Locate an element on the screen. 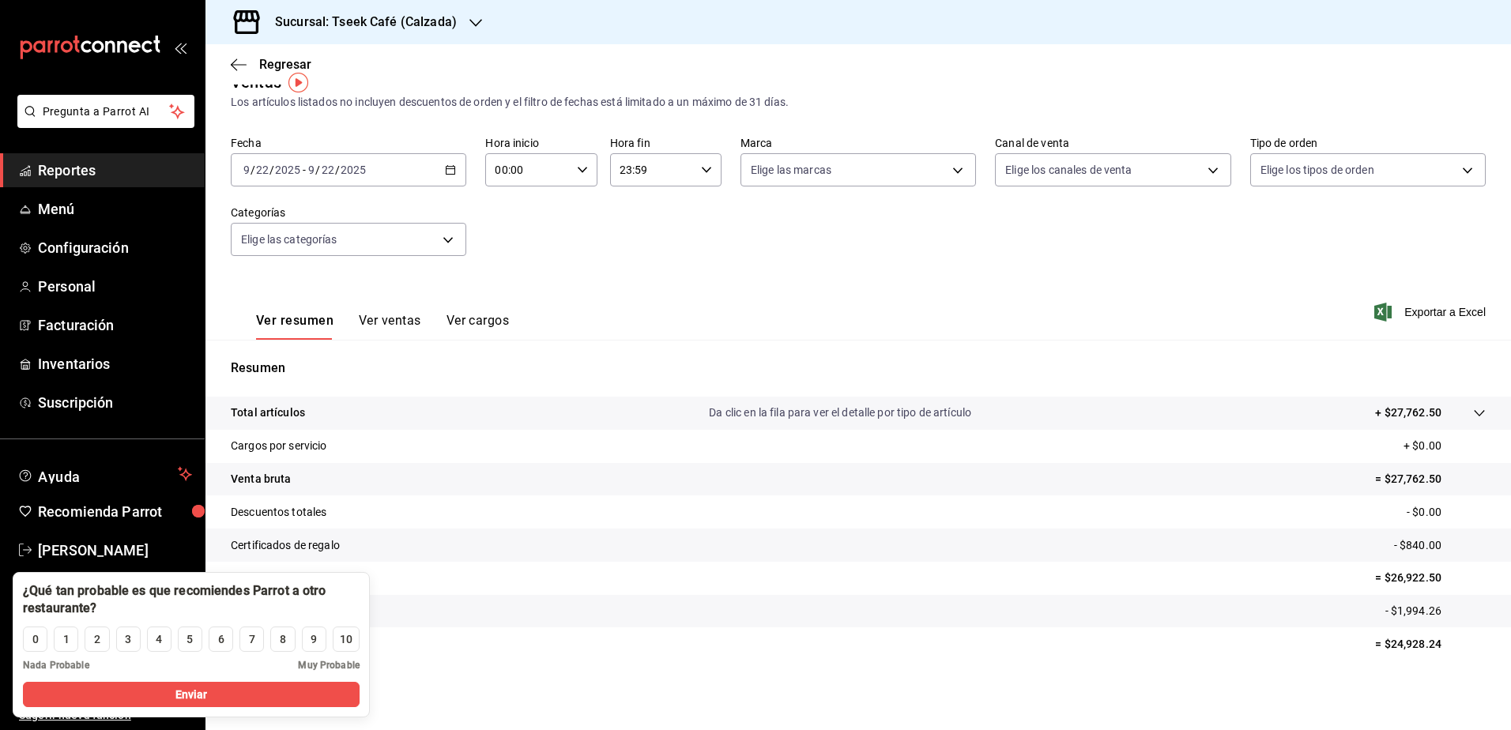 The image size is (1511, 730). p: = $26,922.50 is located at coordinates (1431, 578).